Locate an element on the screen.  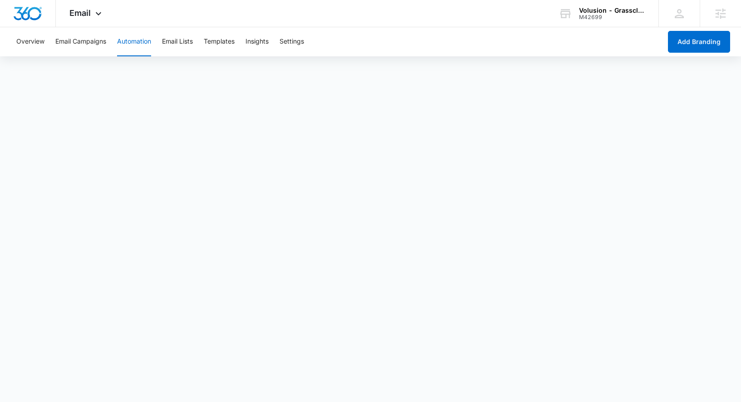
div: account name is located at coordinates (612, 10).